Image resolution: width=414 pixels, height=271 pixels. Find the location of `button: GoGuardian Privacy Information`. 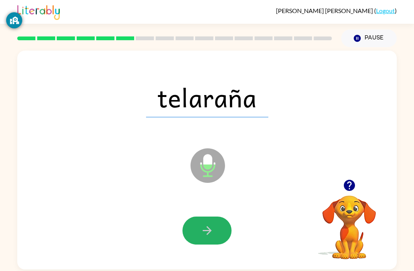

button: GoGuardian Privacy Information is located at coordinates (14, 20).